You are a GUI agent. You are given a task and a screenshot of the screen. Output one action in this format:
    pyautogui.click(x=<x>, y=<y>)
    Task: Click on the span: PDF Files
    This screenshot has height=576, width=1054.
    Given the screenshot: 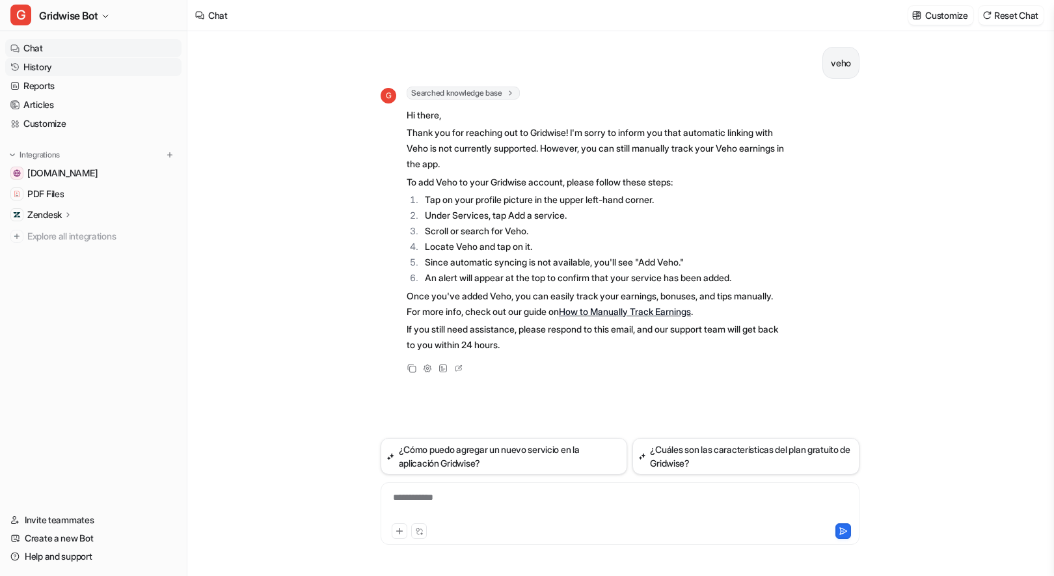 What is the action you would take?
    pyautogui.click(x=46, y=194)
    